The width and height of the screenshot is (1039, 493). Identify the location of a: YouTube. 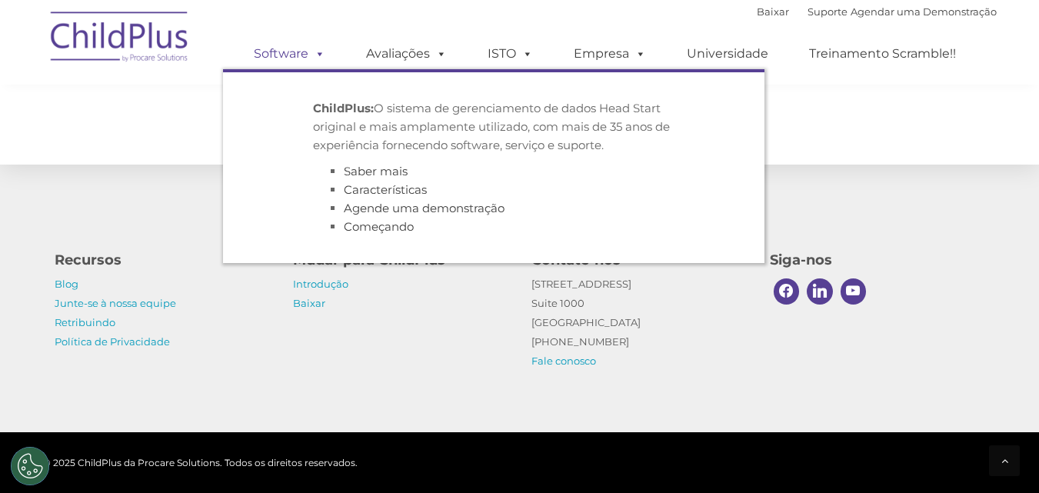
(854, 292).